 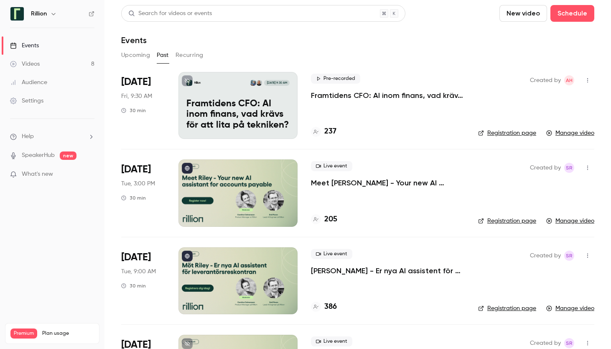 I want to click on h1: Events, so click(x=134, y=40).